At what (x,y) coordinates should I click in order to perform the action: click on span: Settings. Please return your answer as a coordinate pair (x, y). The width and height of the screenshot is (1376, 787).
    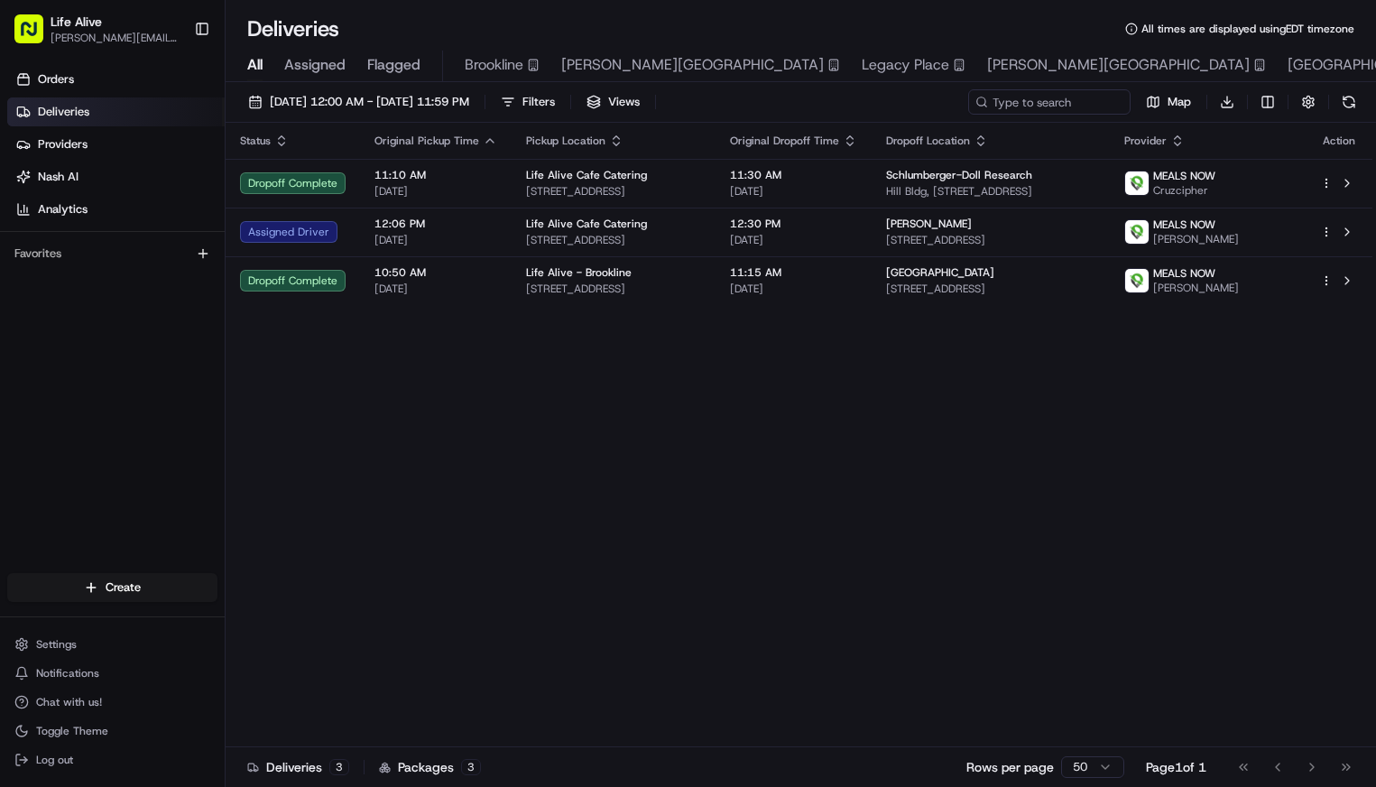
    Looking at the image, I should click on (56, 644).